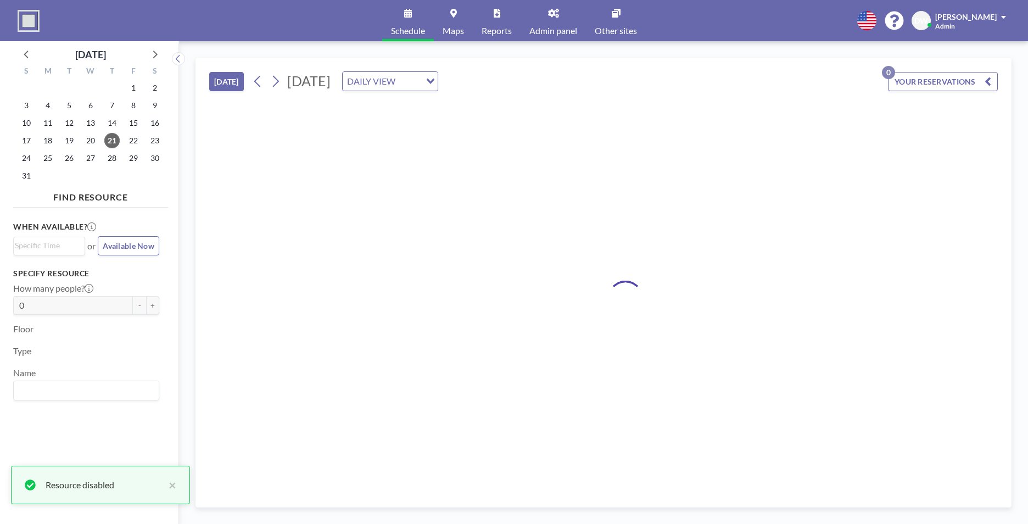  What do you see at coordinates (155, 105) in the screenshot?
I see `span: Saturday, August 9, 2025` at bounding box center [155, 105].